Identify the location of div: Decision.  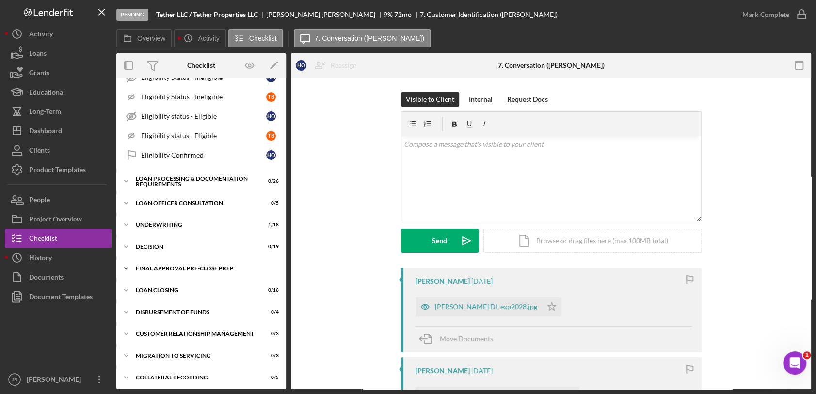
(195, 247).